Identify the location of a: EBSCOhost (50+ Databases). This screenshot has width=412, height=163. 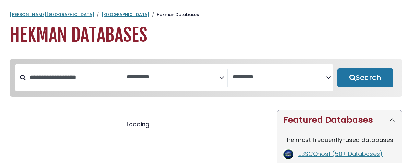
(340, 154).